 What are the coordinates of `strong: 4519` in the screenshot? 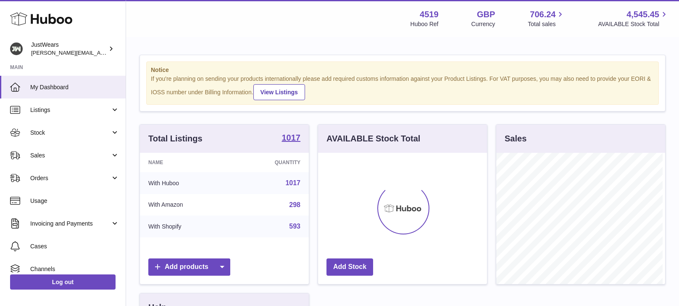 It's located at (429, 14).